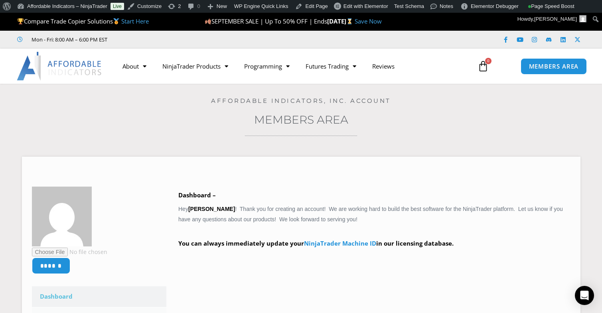 The height and width of the screenshot is (313, 602). I want to click on a: NinjaTrader Products, so click(195, 66).